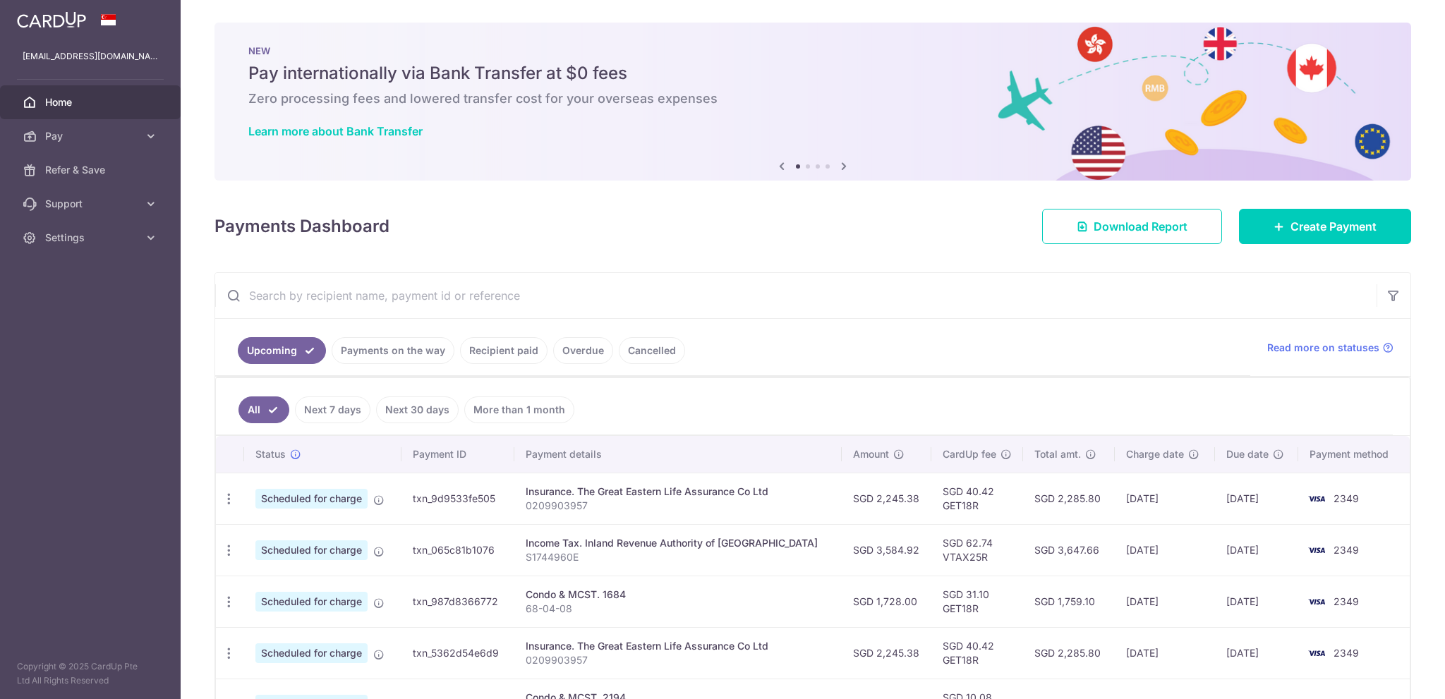  I want to click on a: Next 30 days, so click(417, 410).